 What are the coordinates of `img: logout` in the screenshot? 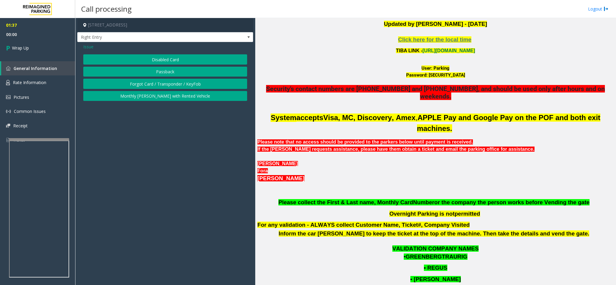 It's located at (606, 9).